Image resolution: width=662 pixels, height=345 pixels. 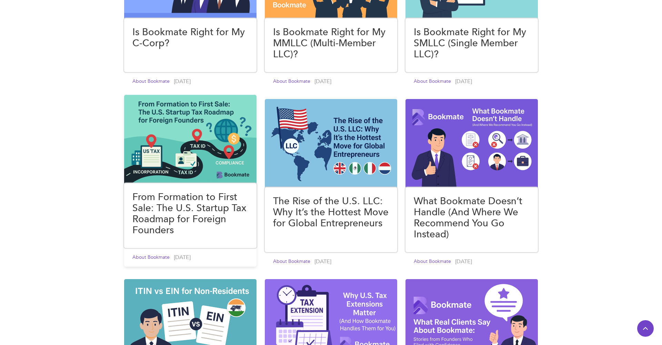 What do you see at coordinates (331, 45) in the screenshot?
I see `a: Is Bookmate Right for My MMLLC (Multi-Member LLC)?` at bounding box center [331, 45].